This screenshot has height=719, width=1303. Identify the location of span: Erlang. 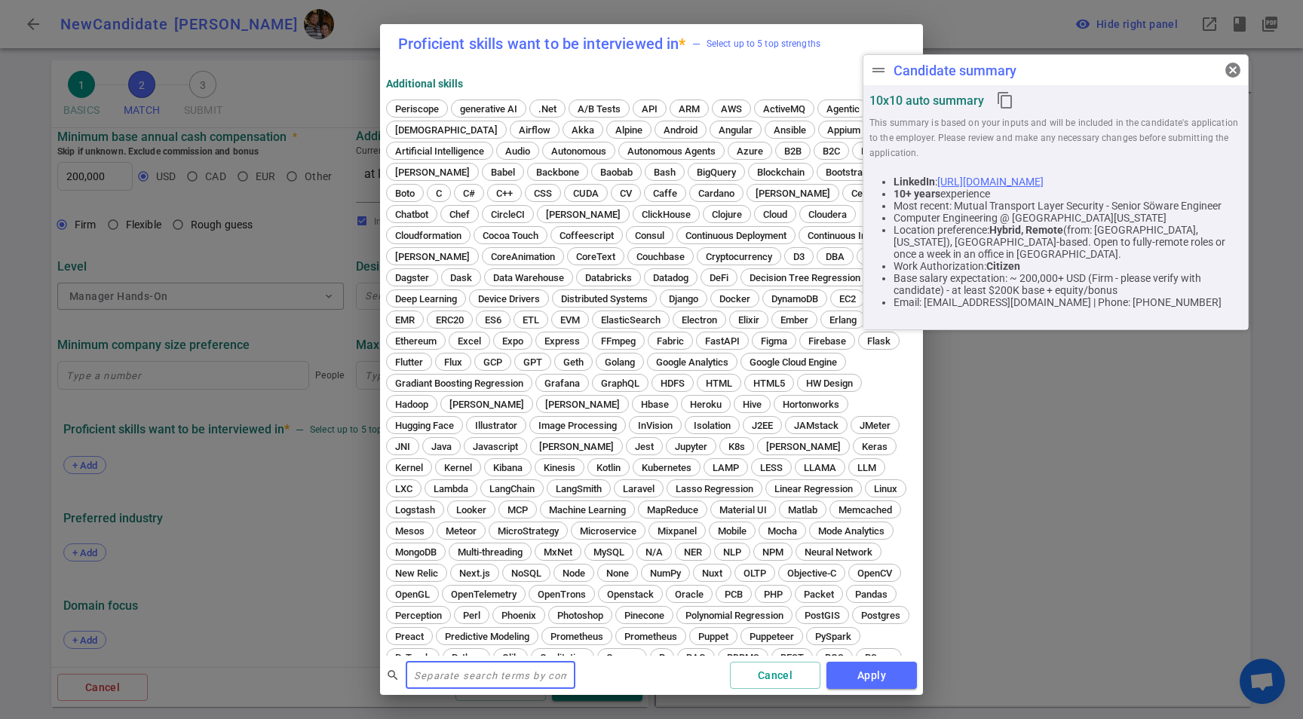
(843, 320).